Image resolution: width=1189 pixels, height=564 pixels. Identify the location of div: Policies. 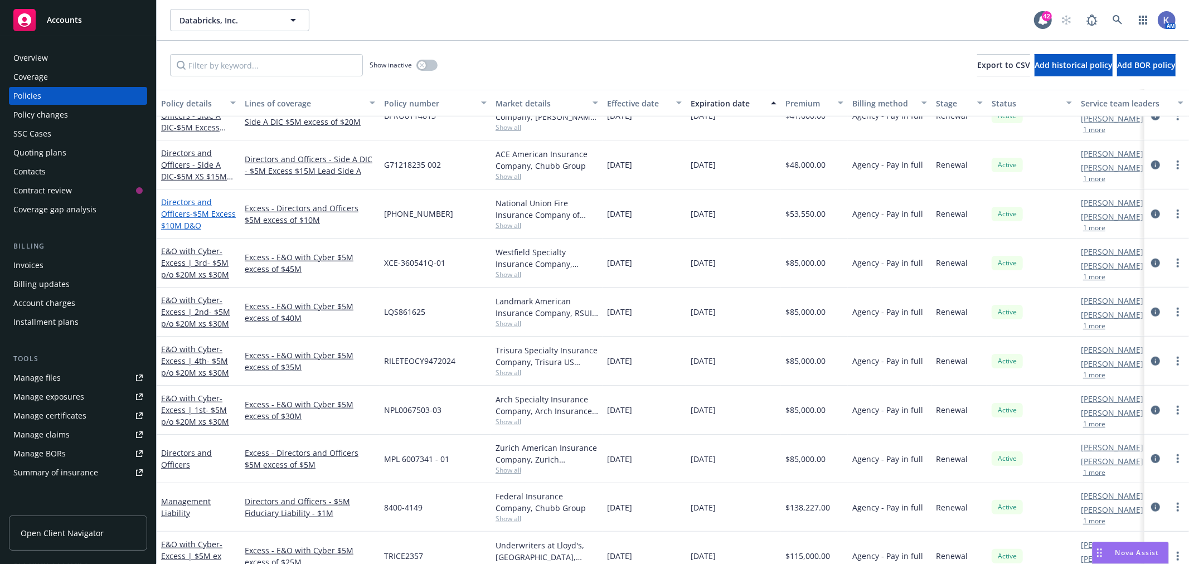
(27, 96).